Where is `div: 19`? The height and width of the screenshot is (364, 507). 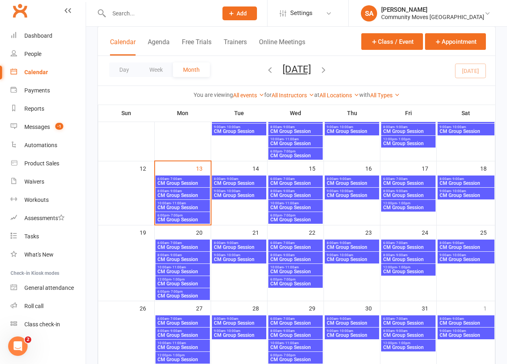
div: 19 is located at coordinates (147, 232).